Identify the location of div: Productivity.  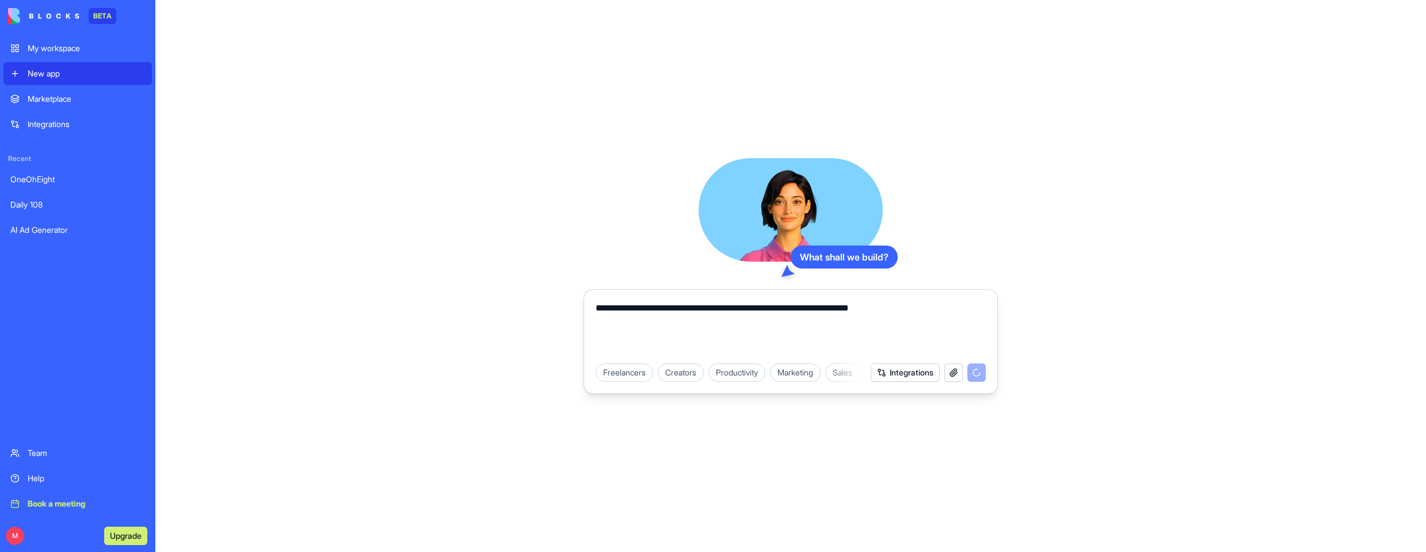
(737, 373).